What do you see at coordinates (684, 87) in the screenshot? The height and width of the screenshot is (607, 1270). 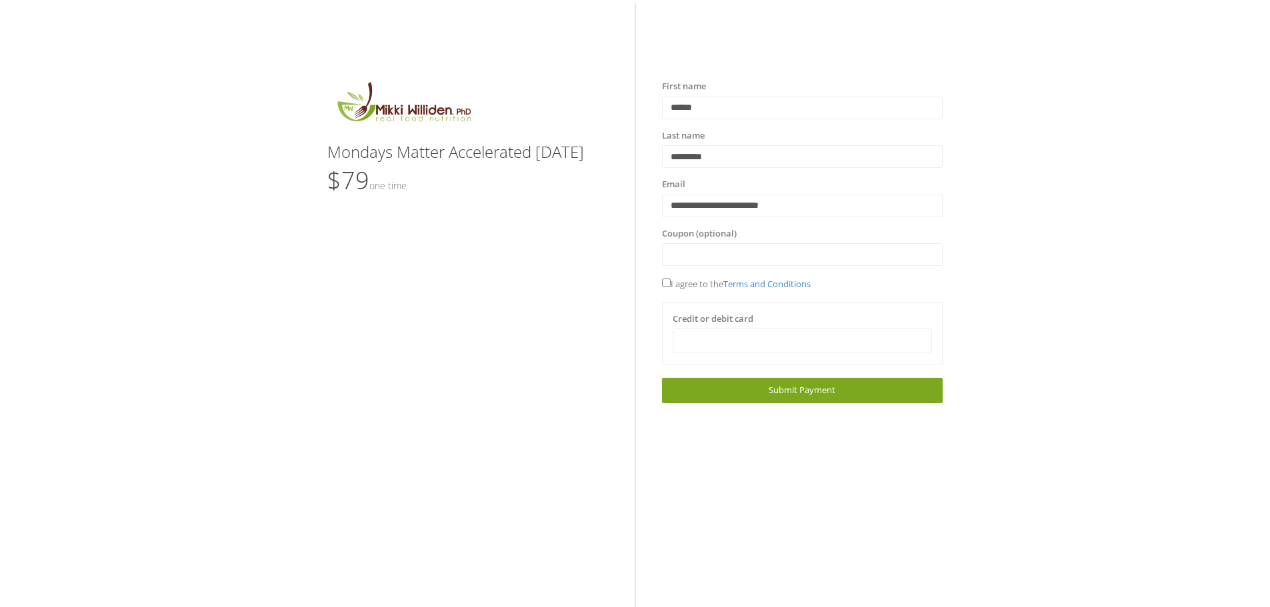 I see `label: First name` at bounding box center [684, 87].